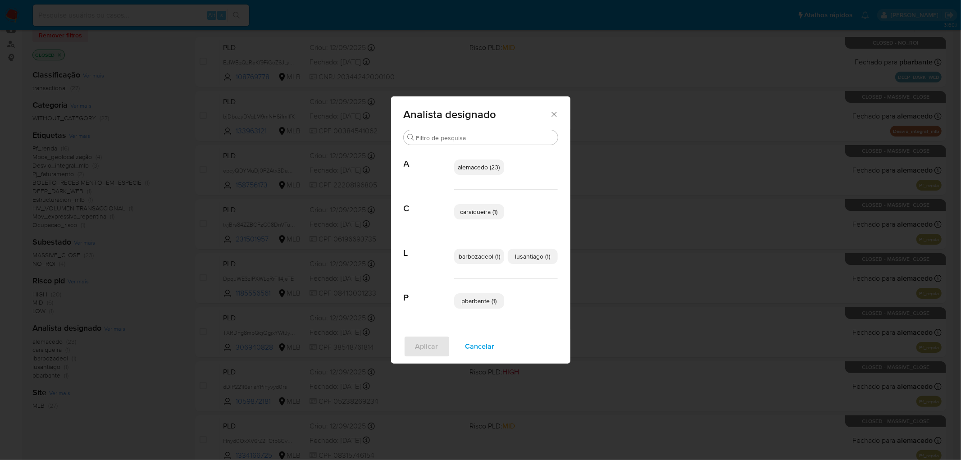  I want to click on button: Fechar, so click(554, 114).